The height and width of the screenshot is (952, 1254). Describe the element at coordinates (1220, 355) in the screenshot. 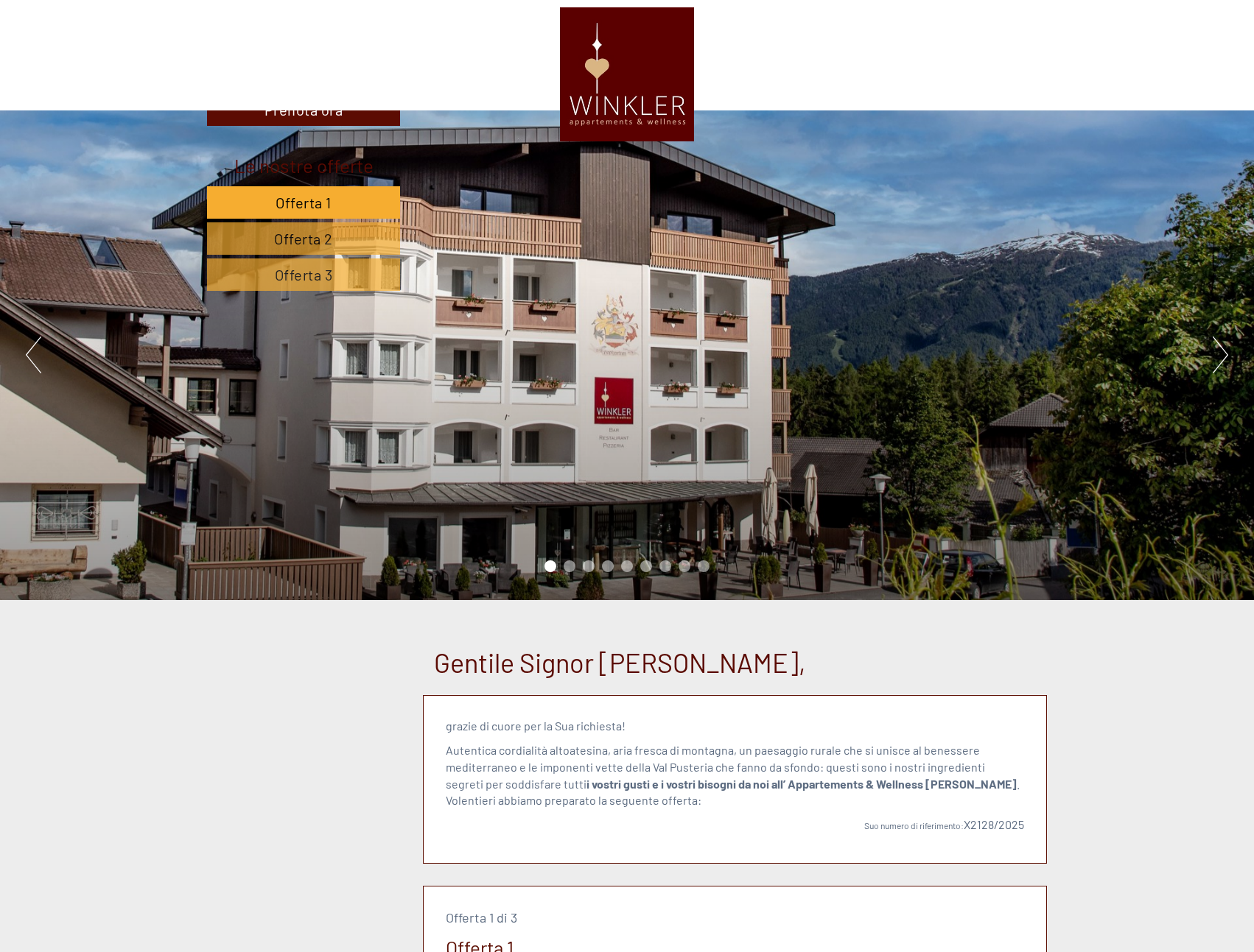

I see `button: Next` at that location.